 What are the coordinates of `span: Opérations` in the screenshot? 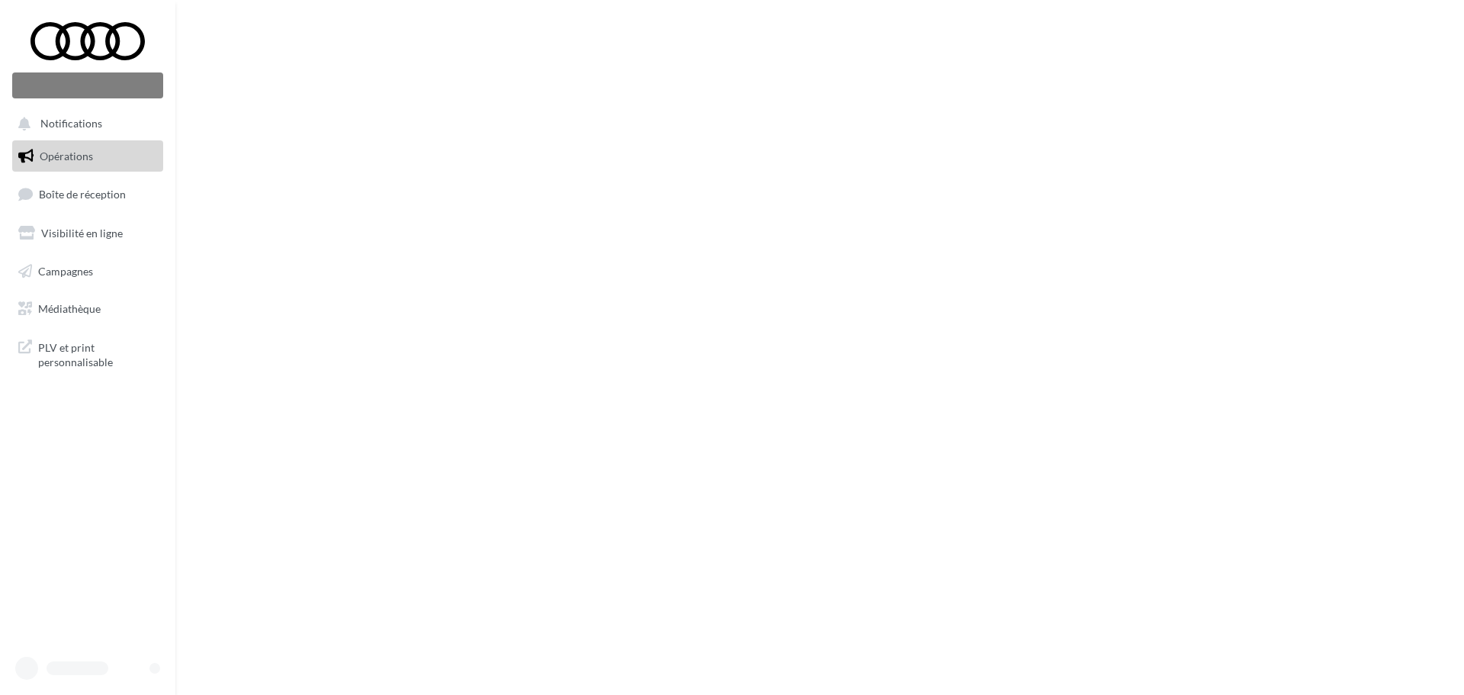 It's located at (66, 156).